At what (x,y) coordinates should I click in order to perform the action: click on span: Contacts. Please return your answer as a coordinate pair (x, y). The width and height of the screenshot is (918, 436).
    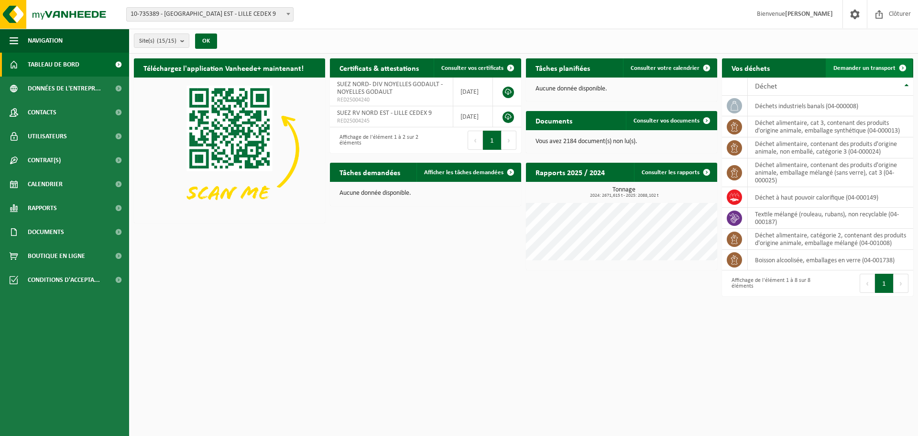
    Looking at the image, I should click on (42, 112).